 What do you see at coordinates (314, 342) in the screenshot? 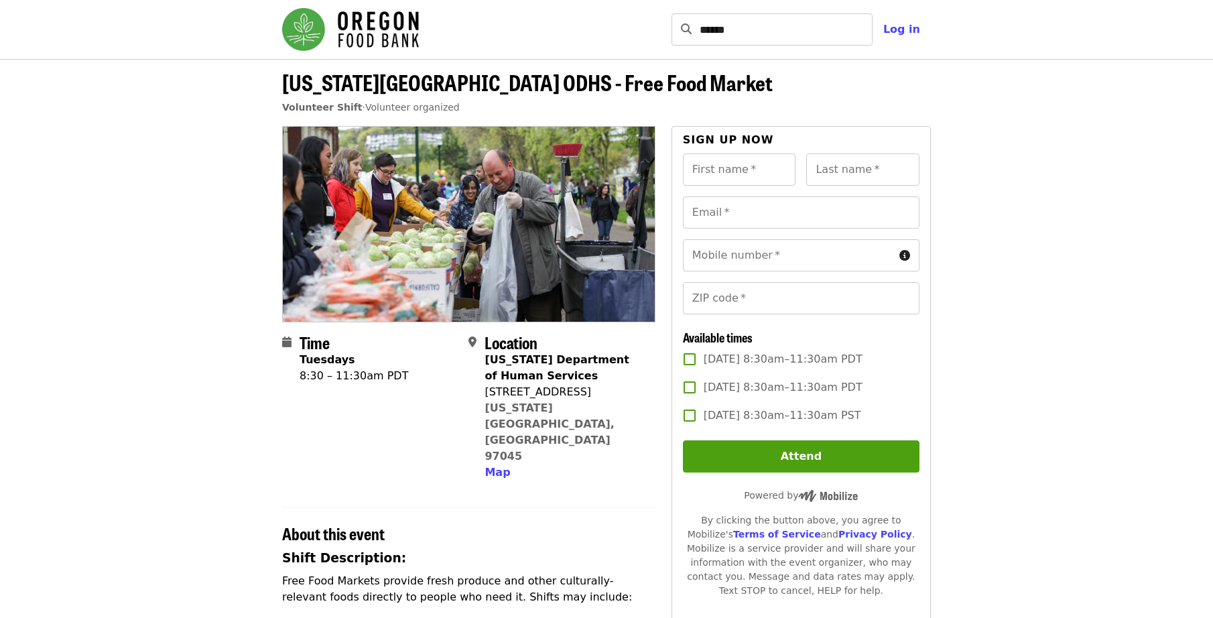
I see `span: Time` at bounding box center [314, 342].